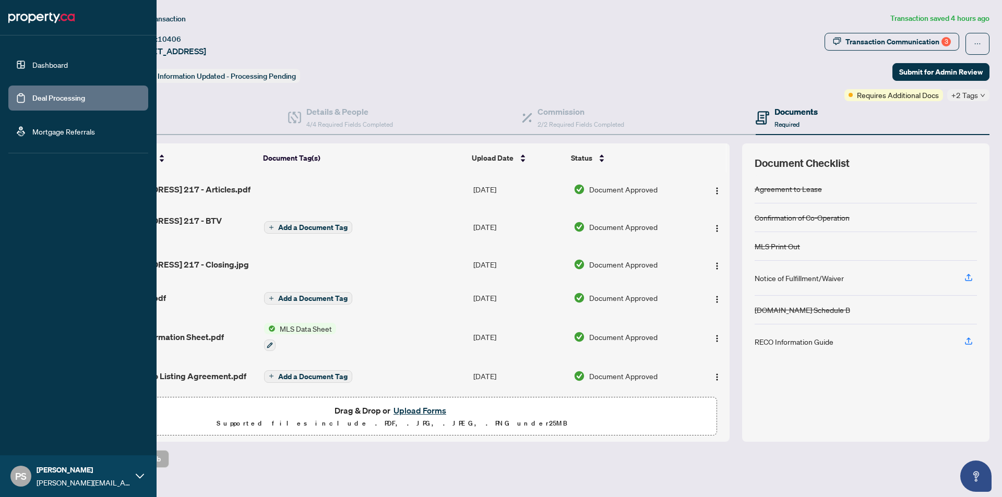 This screenshot has width=1002, height=497. Describe the element at coordinates (306, 329) in the screenshot. I see `span: MLS Data Sheet` at that location.